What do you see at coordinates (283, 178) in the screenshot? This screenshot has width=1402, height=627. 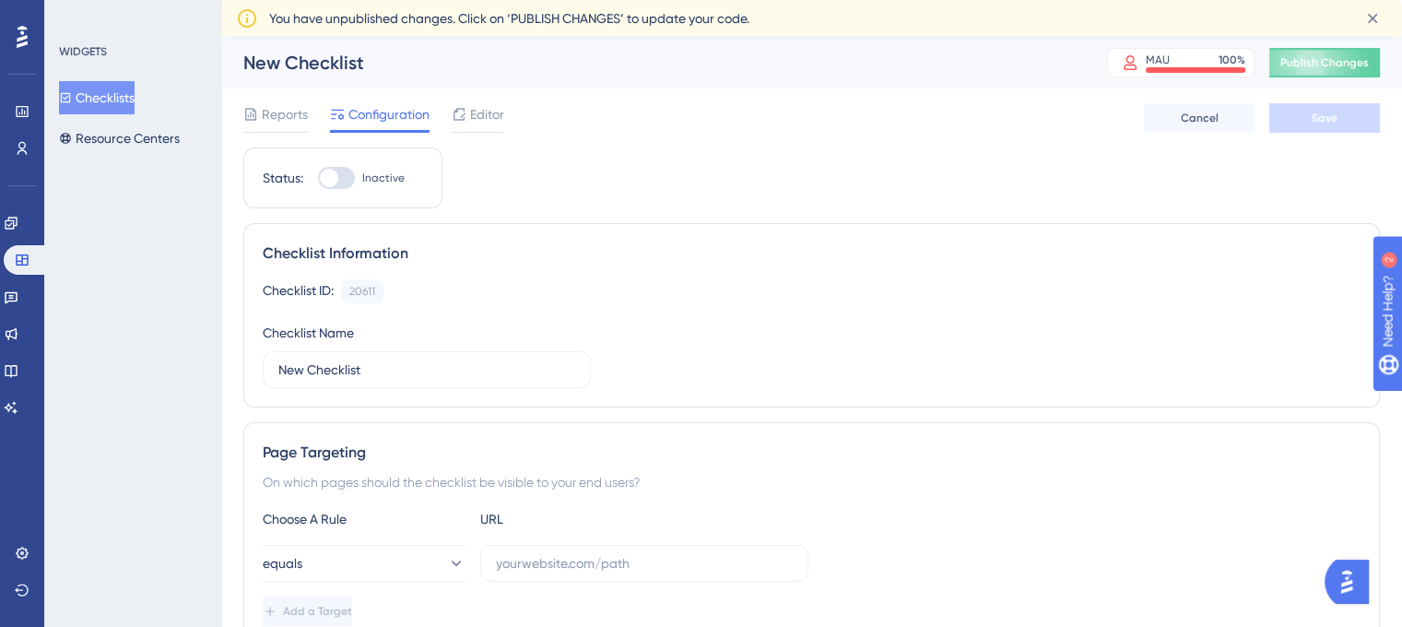 I see `div: Status:` at bounding box center [283, 178].